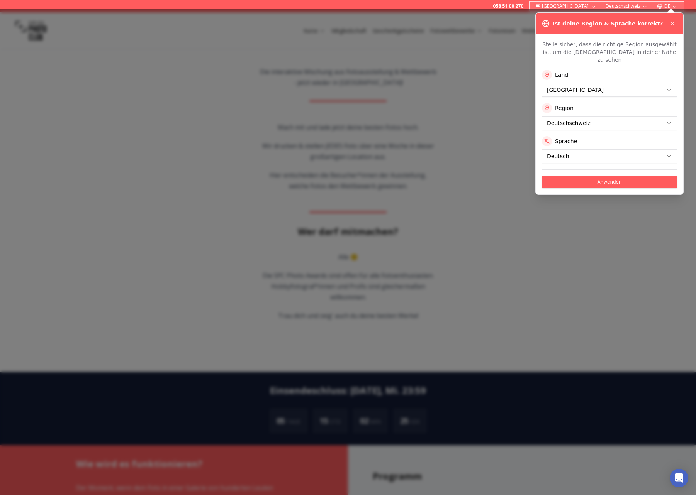 The height and width of the screenshot is (495, 696). I want to click on label: Region, so click(564, 108).